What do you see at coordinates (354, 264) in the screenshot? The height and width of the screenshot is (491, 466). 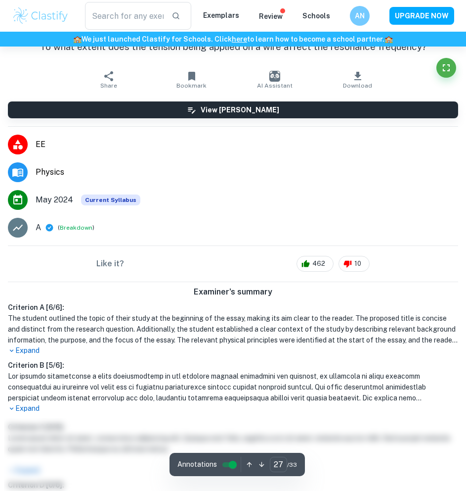 I see `div: 10` at bounding box center [354, 264].